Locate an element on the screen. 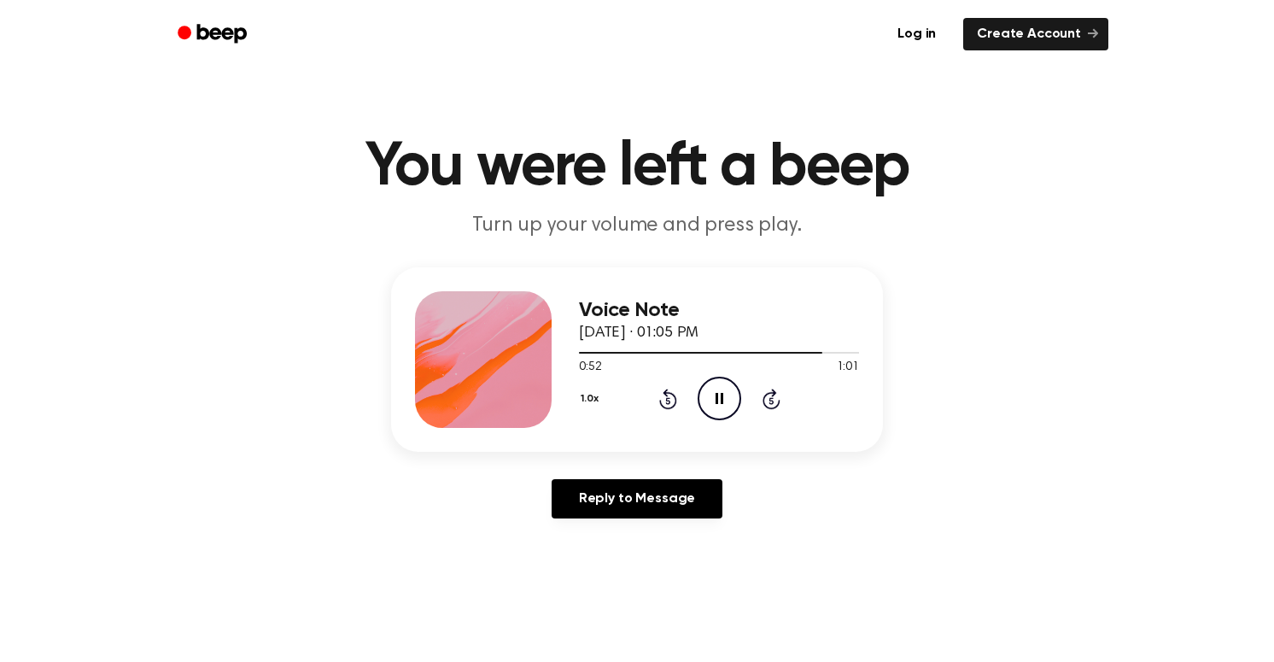 The image size is (1274, 662). a: Log in is located at coordinates (916, 34).